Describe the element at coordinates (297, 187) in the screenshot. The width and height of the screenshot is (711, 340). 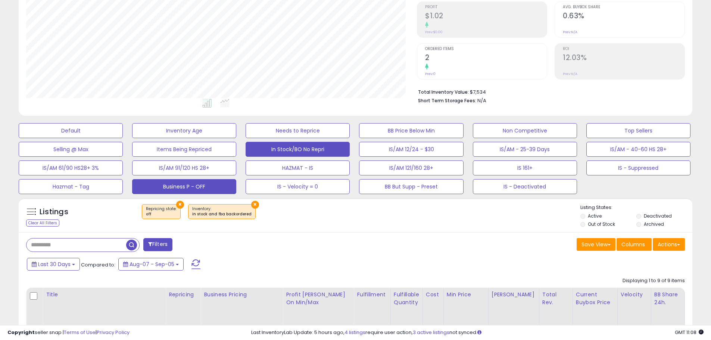
I see `button: IS - Velocity = 0` at that location.